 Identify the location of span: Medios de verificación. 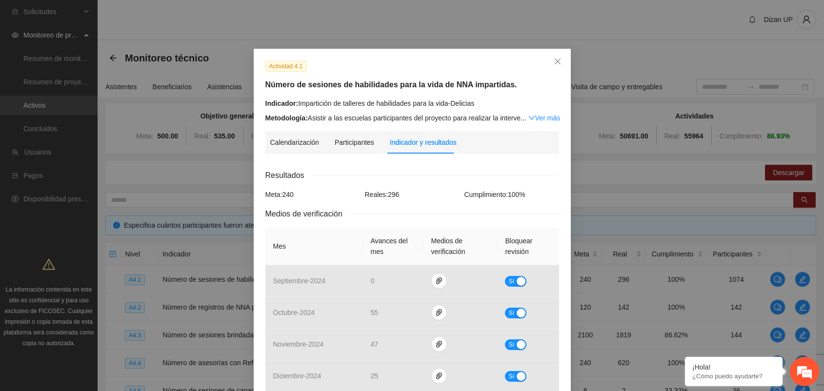
(308, 214).